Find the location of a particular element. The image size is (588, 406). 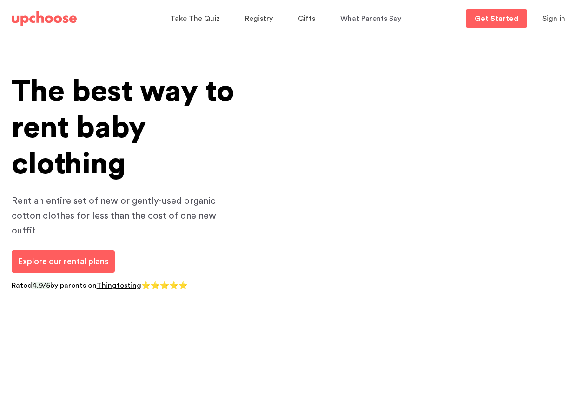

a: What Parents Say is located at coordinates (372, 19).